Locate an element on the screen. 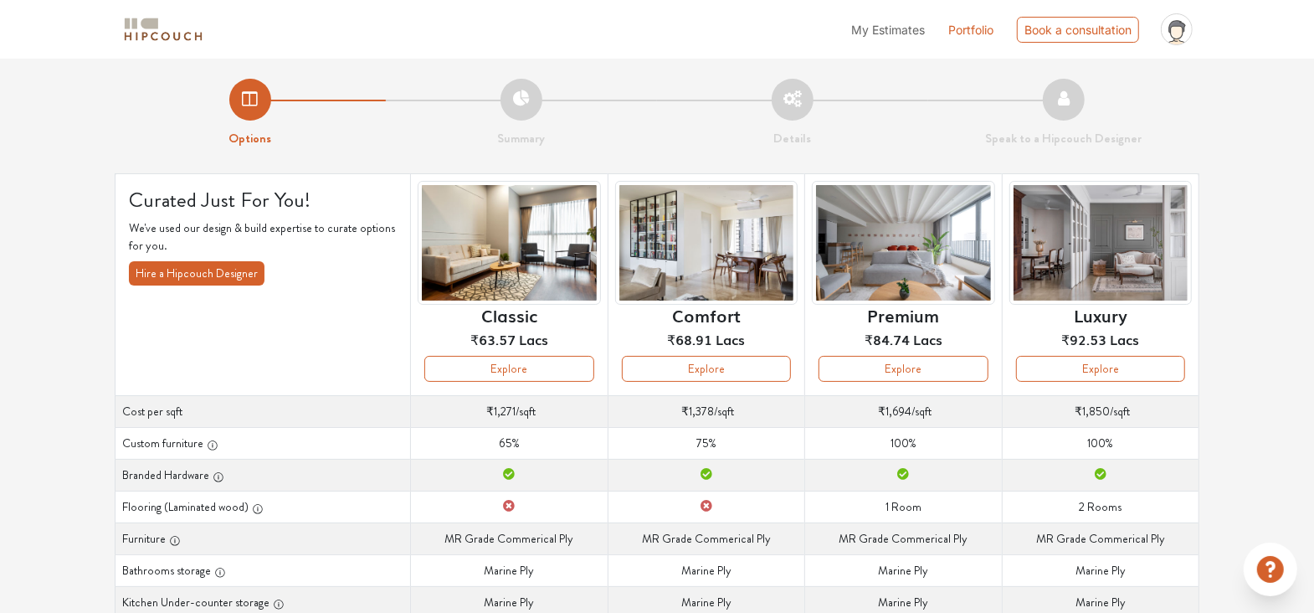 The height and width of the screenshot is (613, 1314). span: My Estimates is located at coordinates (888, 29).